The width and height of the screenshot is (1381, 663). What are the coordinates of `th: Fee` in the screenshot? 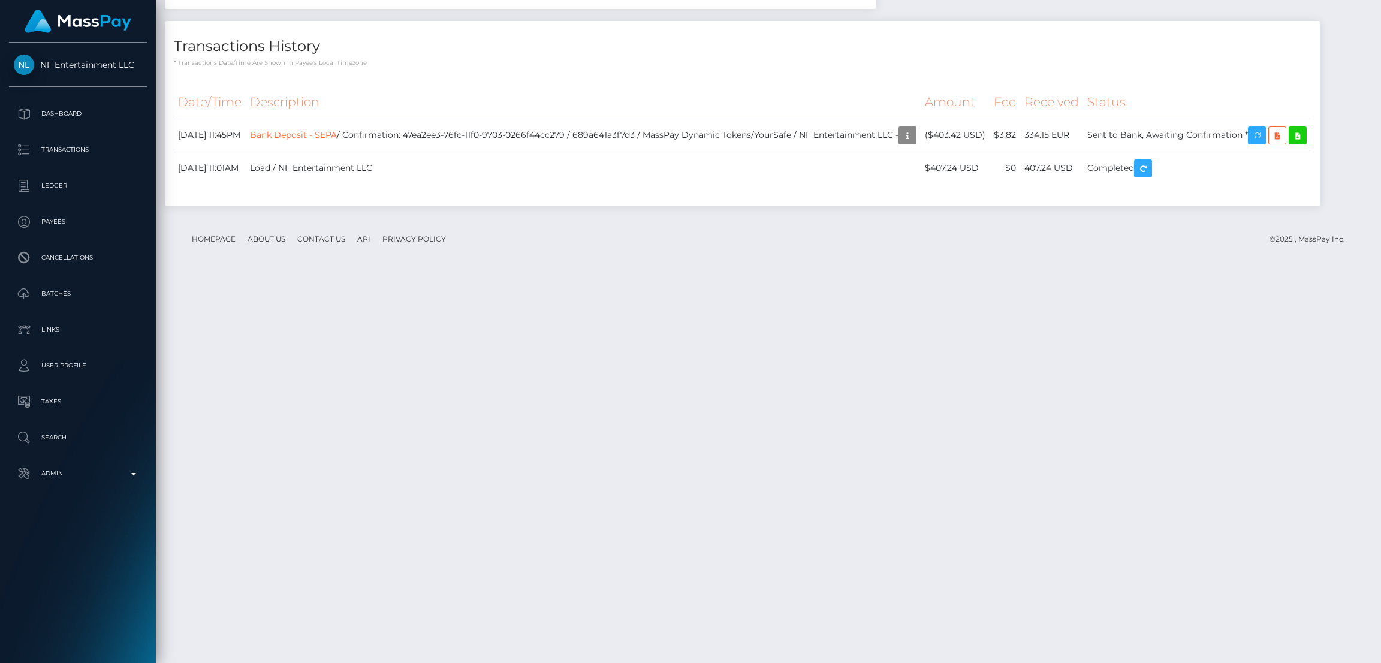 It's located at (1005, 102).